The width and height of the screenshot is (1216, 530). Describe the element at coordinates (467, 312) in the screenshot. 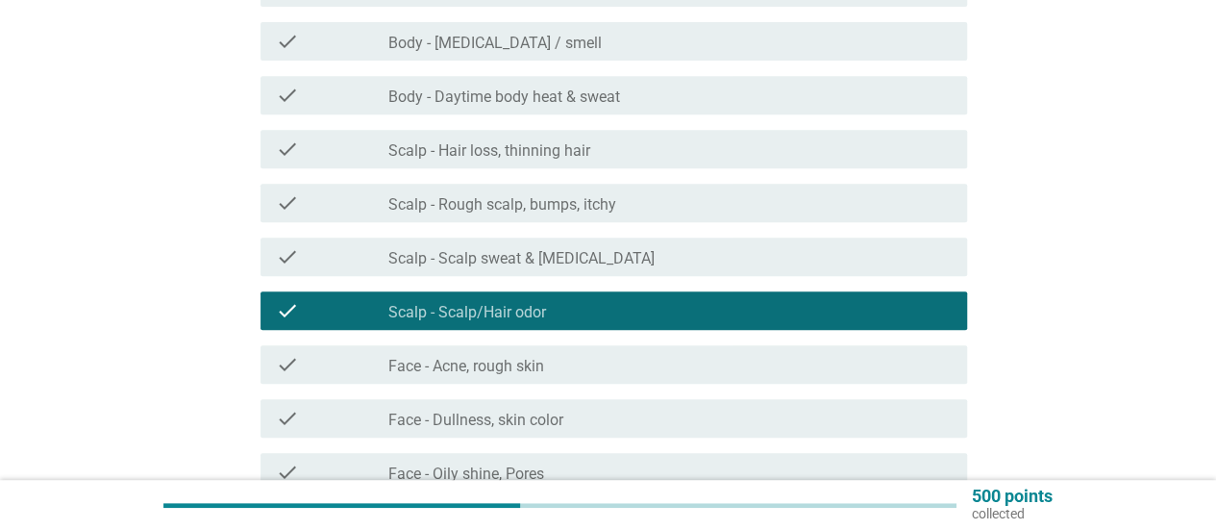

I see `label: Scalp - Scalp/Hair odor` at that location.